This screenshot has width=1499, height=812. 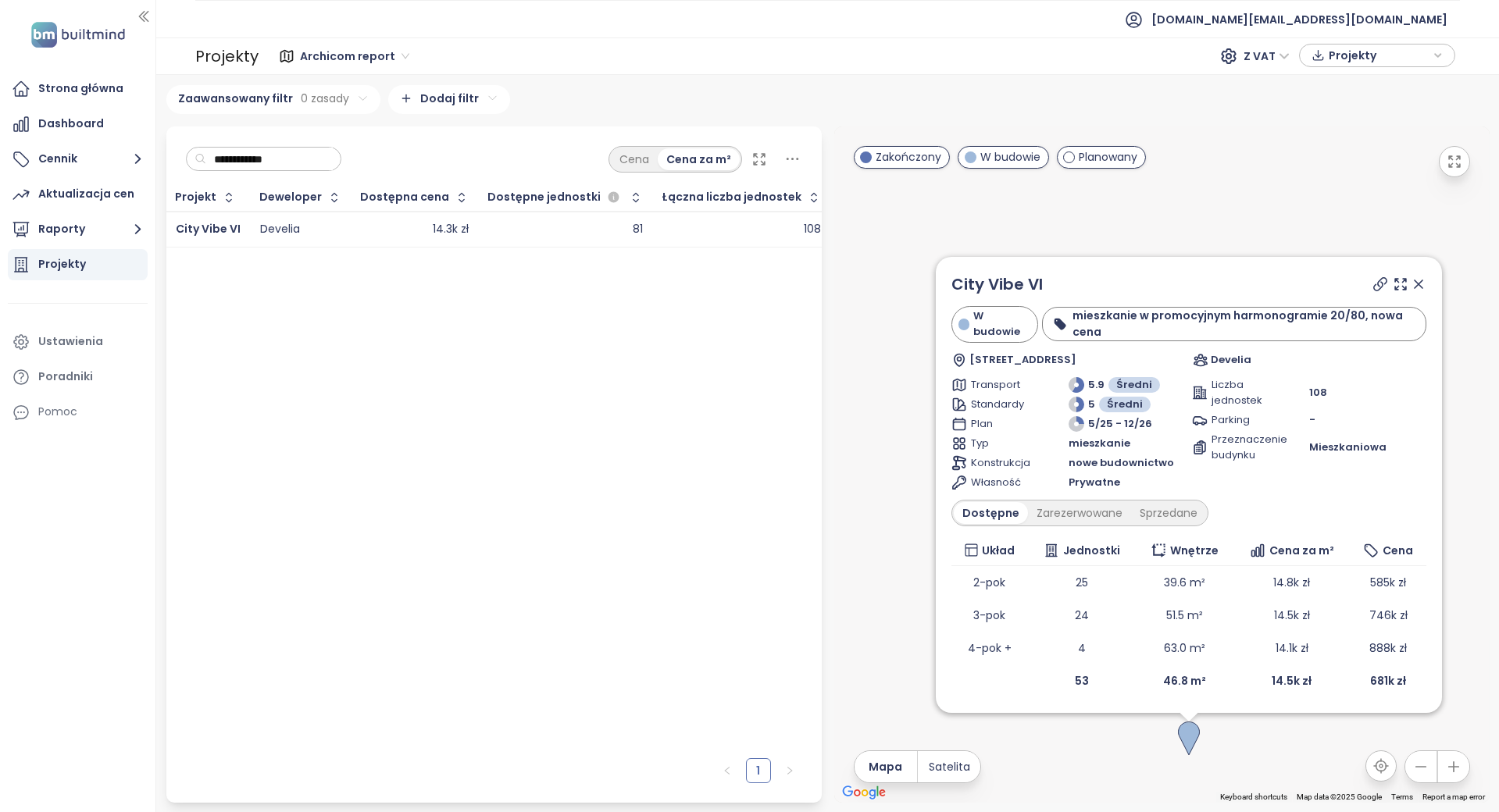 I want to click on span: 585k zł, so click(x=1388, y=583).